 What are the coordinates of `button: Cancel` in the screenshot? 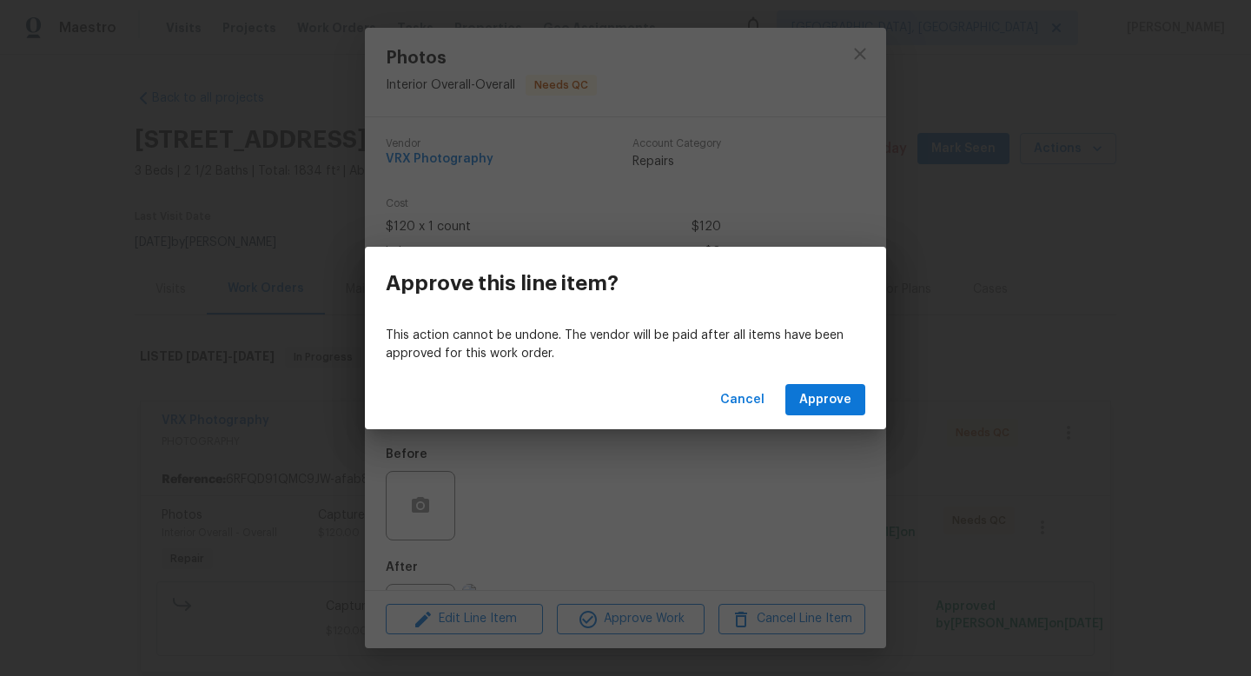 It's located at (742, 400).